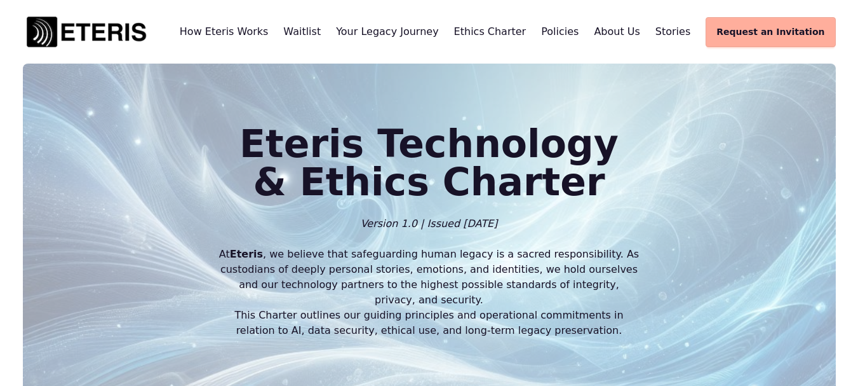 This screenshot has width=858, height=386. What do you see at coordinates (302, 31) in the screenshot?
I see `a: Eteris Life Waitlist` at bounding box center [302, 31].